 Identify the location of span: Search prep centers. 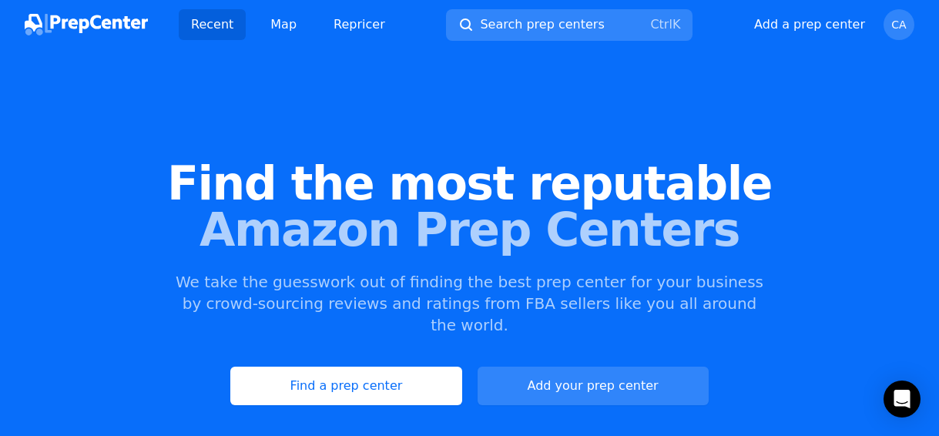
(541, 25).